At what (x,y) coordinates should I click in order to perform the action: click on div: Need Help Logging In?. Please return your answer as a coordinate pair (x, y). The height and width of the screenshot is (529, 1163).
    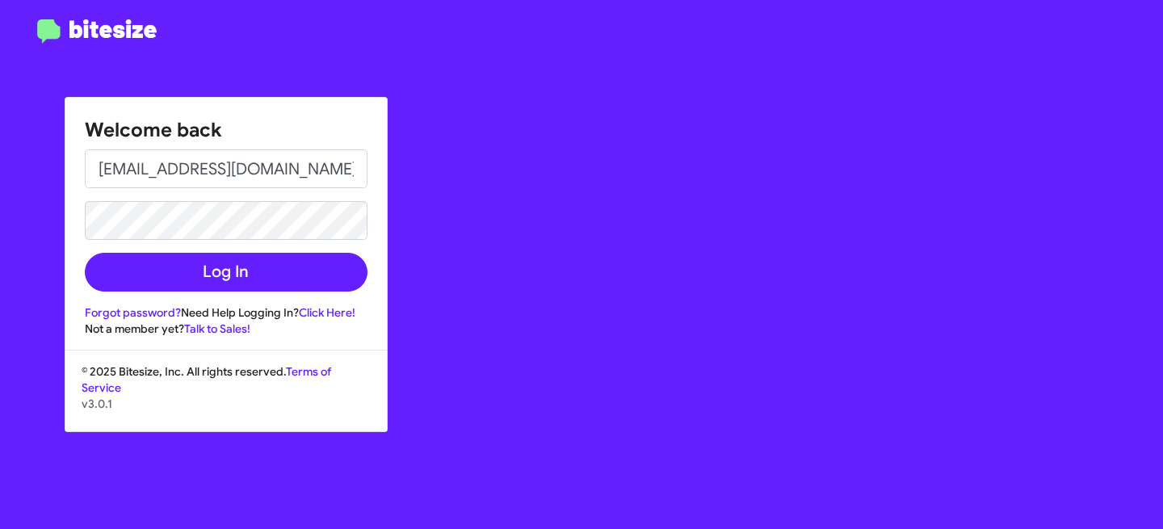
    Looking at the image, I should click on (226, 313).